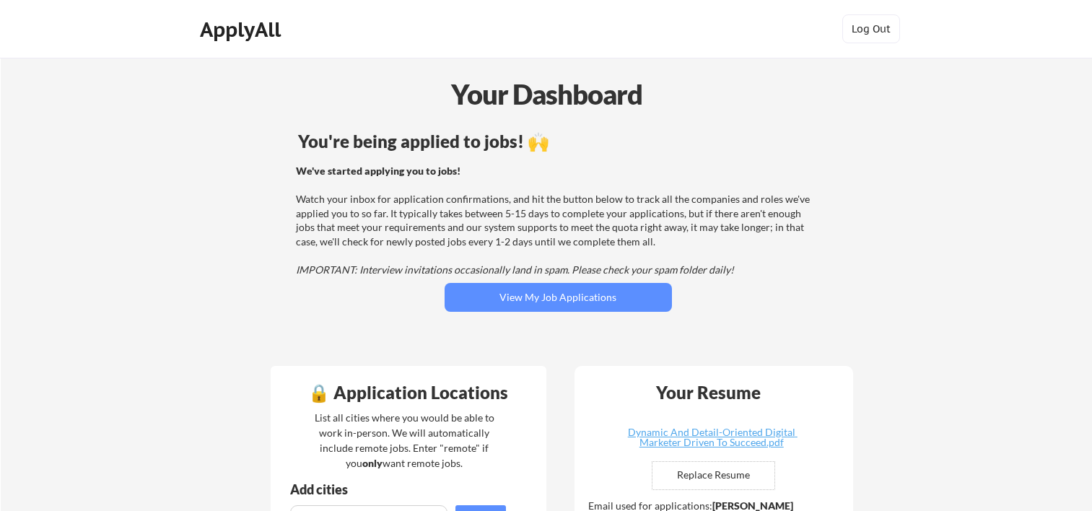 This screenshot has height=511, width=1092. Describe the element at coordinates (515, 269) in the screenshot. I see `em: IMPORTANT: Interview invitations occasionally land in spam. Please check your spam folder daily!` at that location.